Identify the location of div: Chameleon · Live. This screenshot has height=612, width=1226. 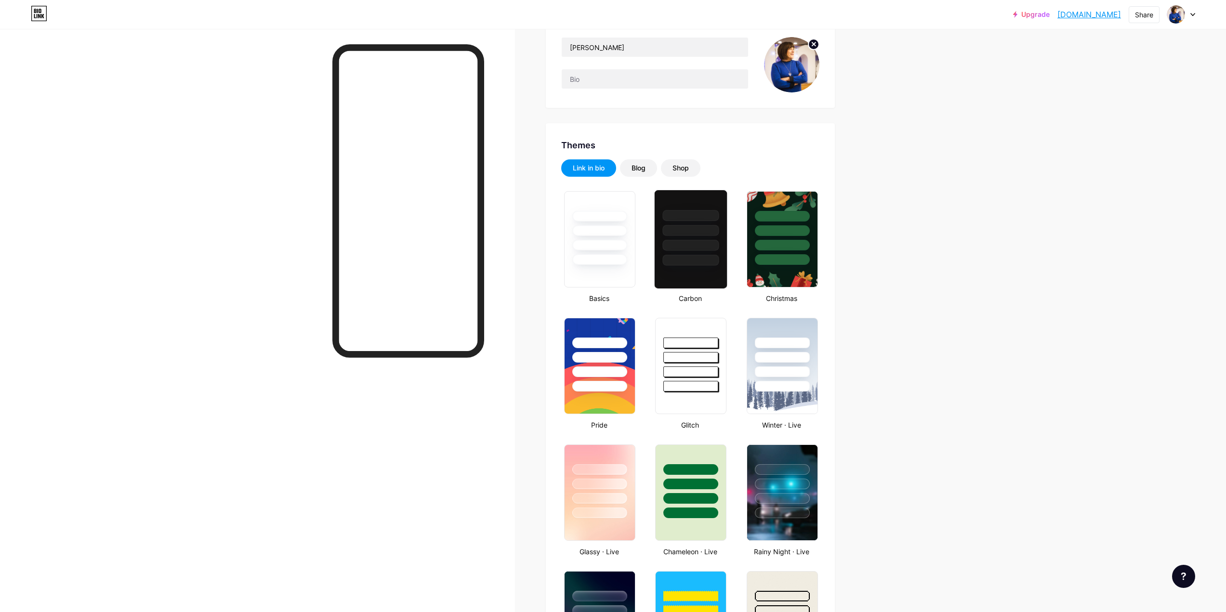
(690, 551).